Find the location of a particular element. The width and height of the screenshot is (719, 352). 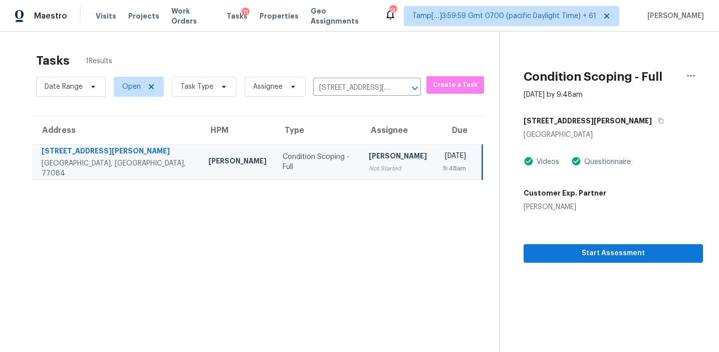

button: Copy Address is located at coordinates (658, 121).